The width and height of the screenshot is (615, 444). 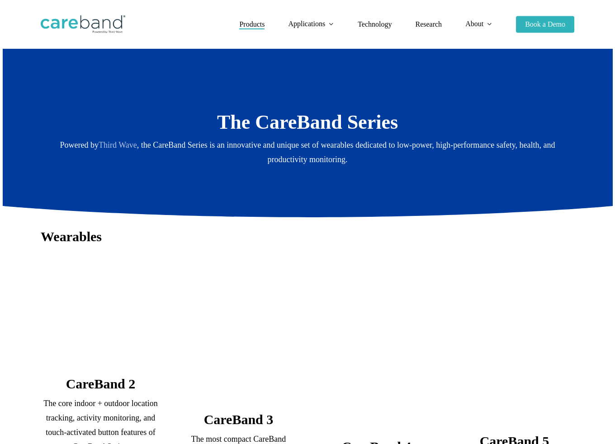 I want to click on a: About, so click(x=479, y=24).